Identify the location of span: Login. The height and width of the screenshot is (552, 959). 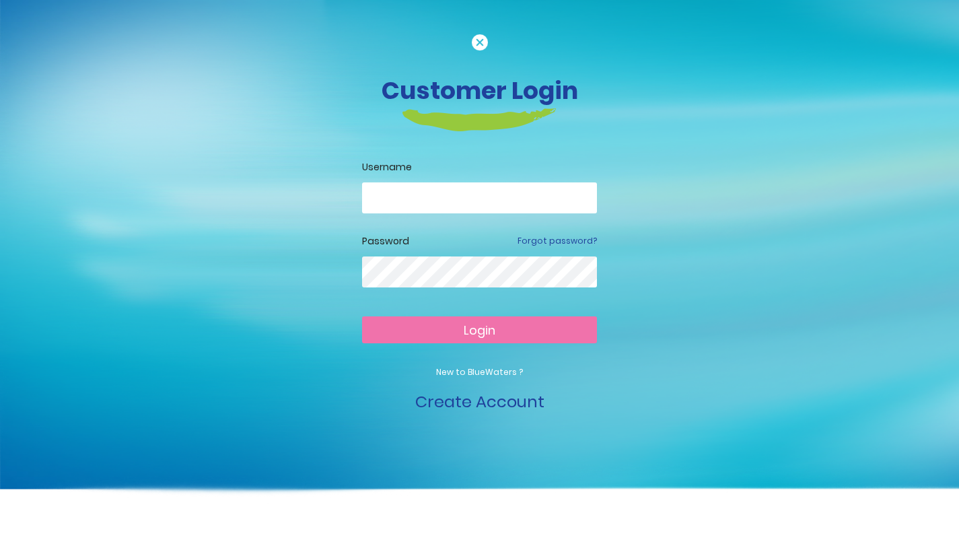
(479, 330).